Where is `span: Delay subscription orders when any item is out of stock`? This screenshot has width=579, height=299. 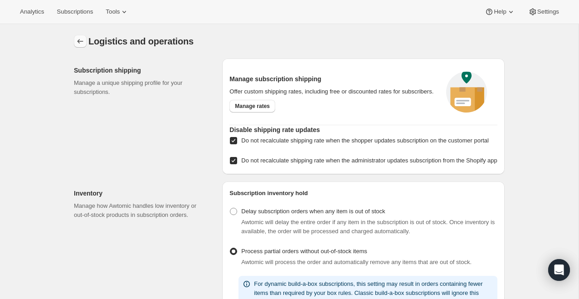
span: Delay subscription orders when any item is out of stock is located at coordinates (313, 211).